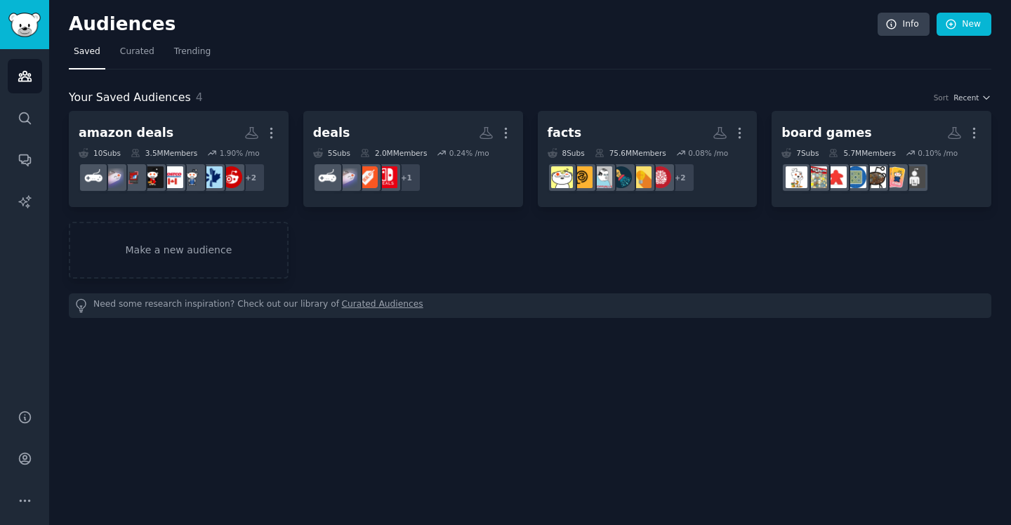  What do you see at coordinates (855, 177) in the screenshot?
I see `img: BoardgameDesign` at bounding box center [855, 177].